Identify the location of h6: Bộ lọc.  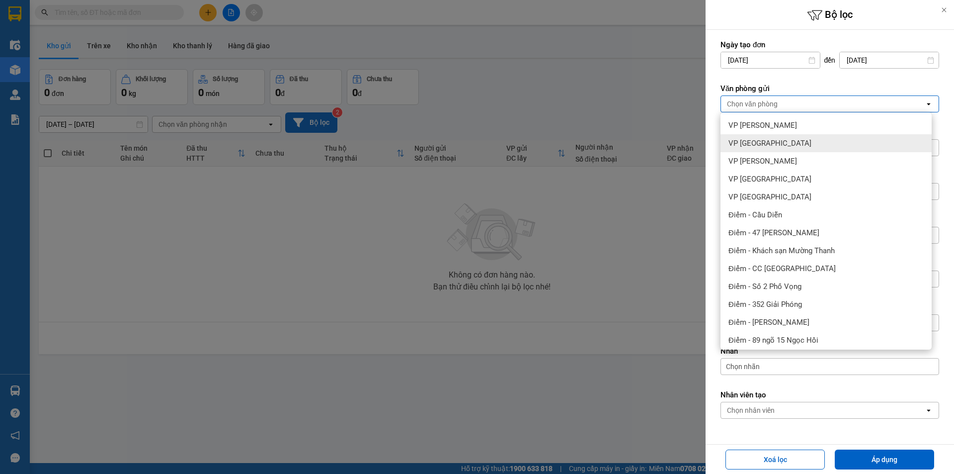
(830, 15).